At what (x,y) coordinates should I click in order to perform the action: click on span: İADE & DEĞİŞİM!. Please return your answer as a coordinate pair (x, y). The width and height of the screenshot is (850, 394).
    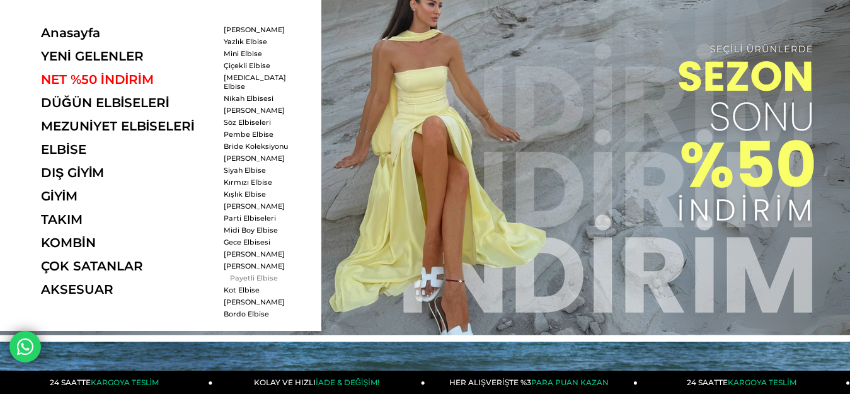
    Looking at the image, I should click on (347, 382).